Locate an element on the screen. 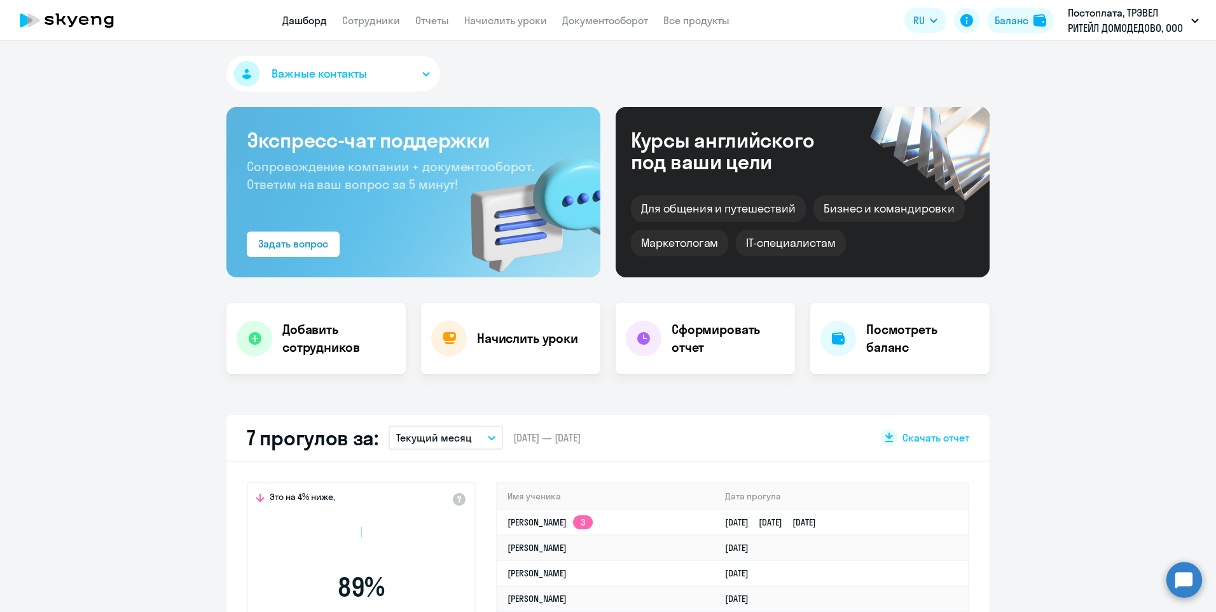  h4: Посмотреть баланс is located at coordinates (923, 338).